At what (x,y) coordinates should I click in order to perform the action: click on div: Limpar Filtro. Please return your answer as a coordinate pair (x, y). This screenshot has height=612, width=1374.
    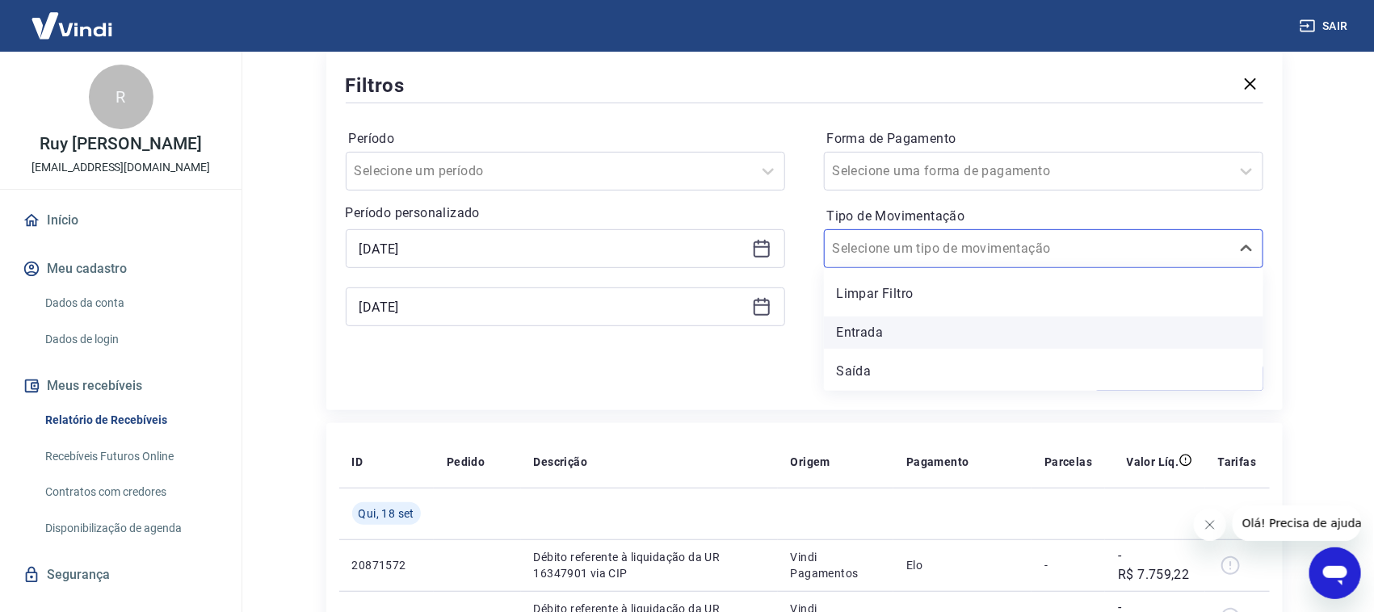
    Looking at the image, I should click on (1044, 294).